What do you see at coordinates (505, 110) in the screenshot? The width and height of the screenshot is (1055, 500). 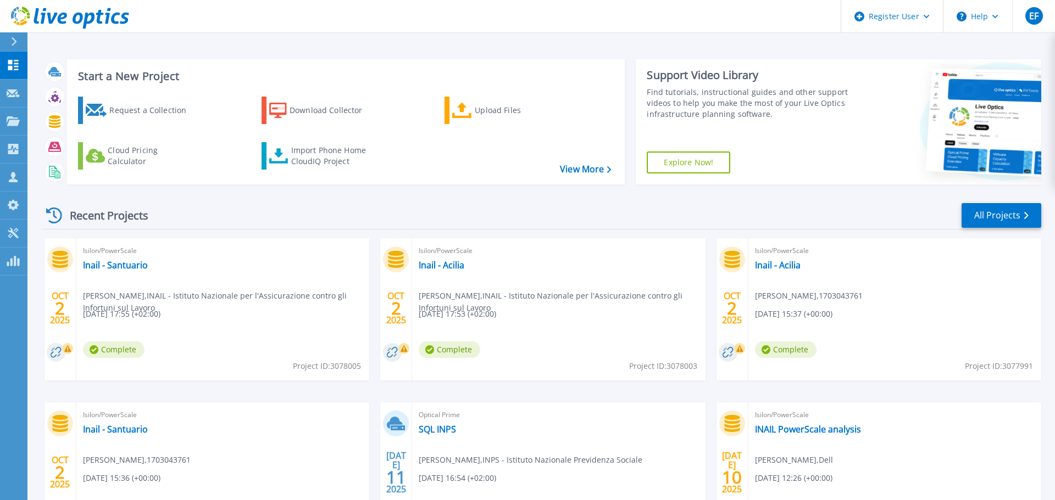 I see `a: Upload Files` at bounding box center [505, 110].